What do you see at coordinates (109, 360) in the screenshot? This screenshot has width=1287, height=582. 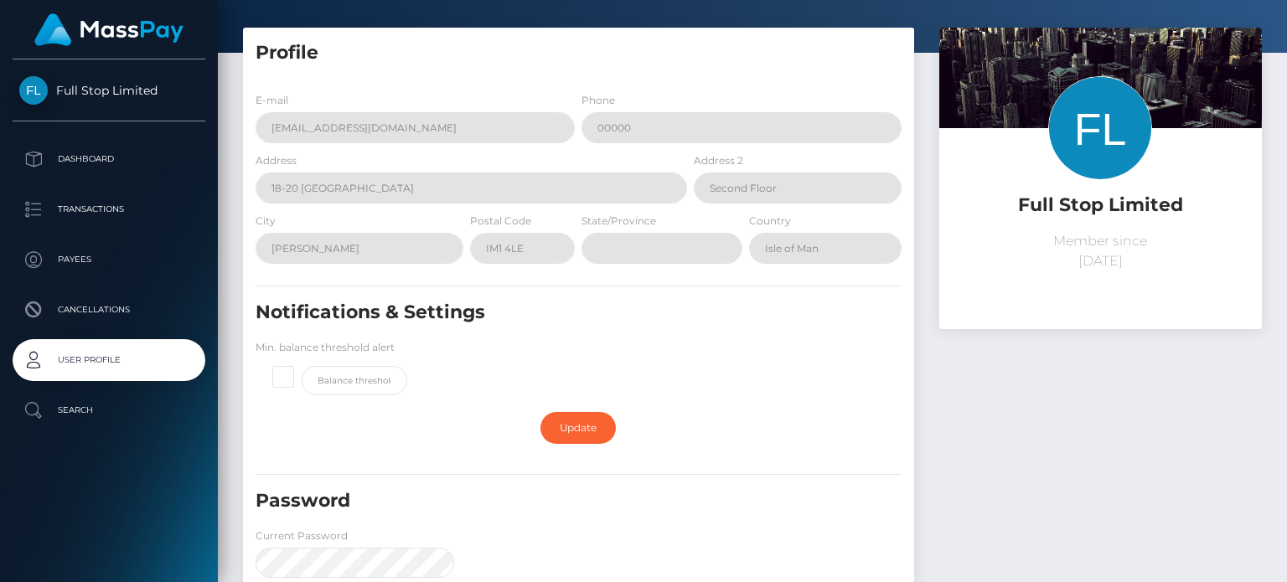 I see `p: User Profile` at bounding box center [109, 360].